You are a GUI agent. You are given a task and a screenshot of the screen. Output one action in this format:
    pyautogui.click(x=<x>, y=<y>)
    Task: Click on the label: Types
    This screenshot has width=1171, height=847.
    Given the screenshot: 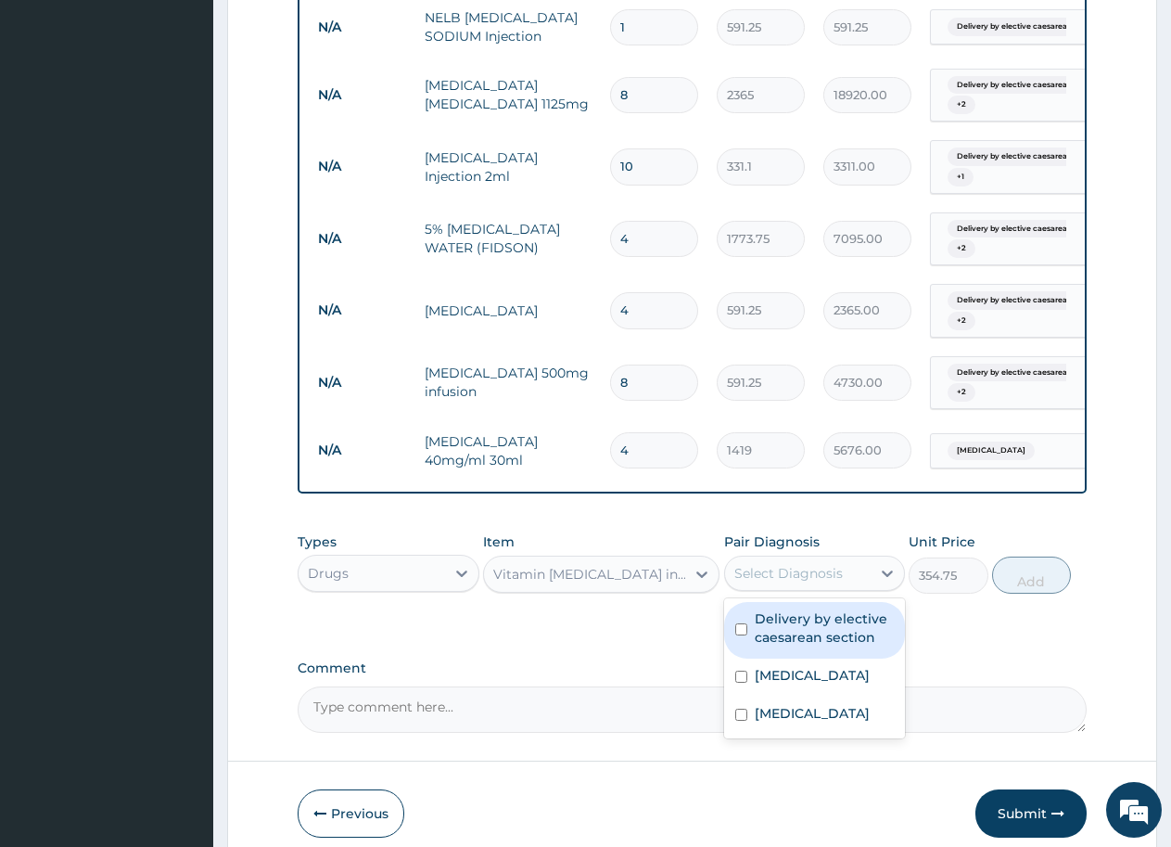 What is the action you would take?
    pyautogui.click(x=317, y=542)
    